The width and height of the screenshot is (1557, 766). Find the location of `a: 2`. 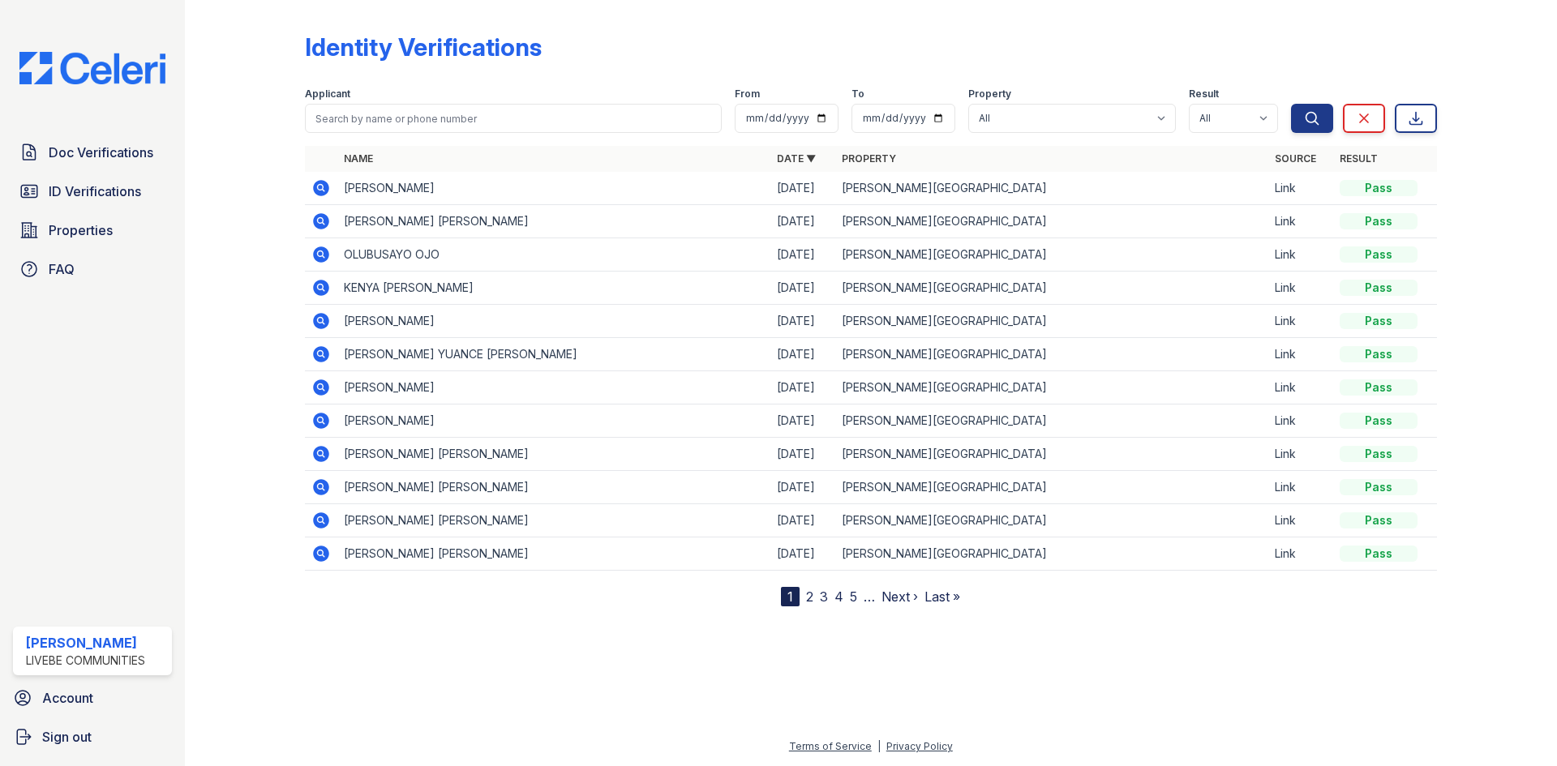

a: 2 is located at coordinates (809, 597).